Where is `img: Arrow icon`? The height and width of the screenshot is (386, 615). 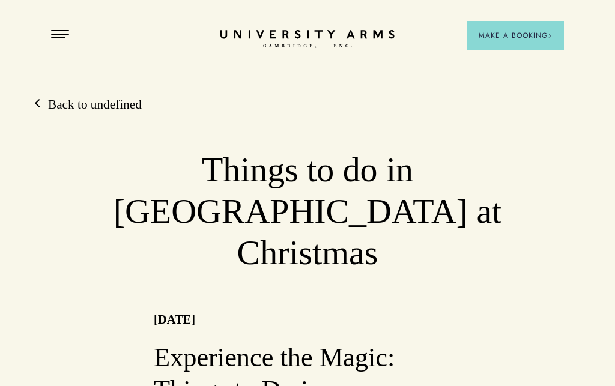
img: Arrow icon is located at coordinates (550, 35).